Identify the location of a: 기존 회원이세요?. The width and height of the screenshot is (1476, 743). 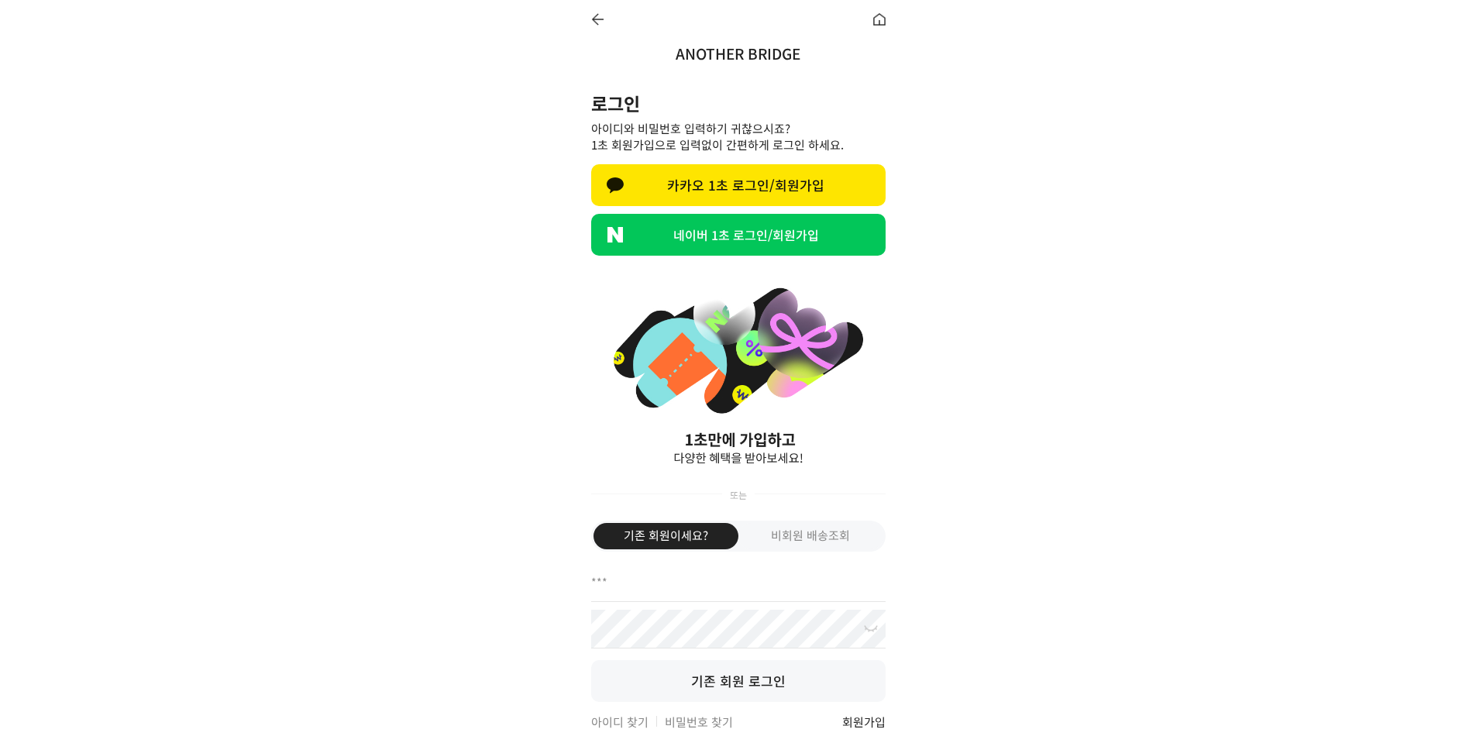
(666, 536).